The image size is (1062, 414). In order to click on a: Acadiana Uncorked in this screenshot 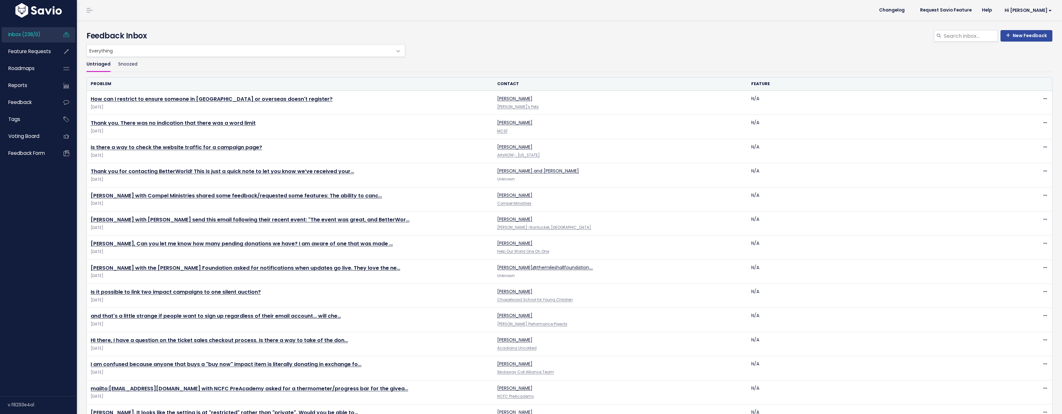, I will do `click(517, 348)`.